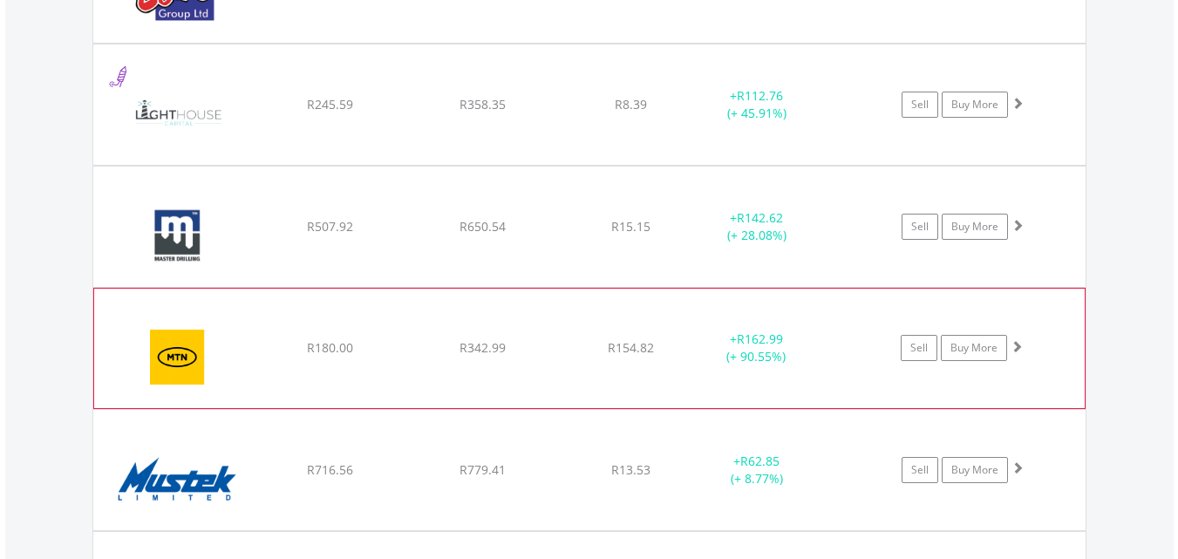  What do you see at coordinates (760, 217) in the screenshot?
I see `span: R142.62` at bounding box center [760, 217].